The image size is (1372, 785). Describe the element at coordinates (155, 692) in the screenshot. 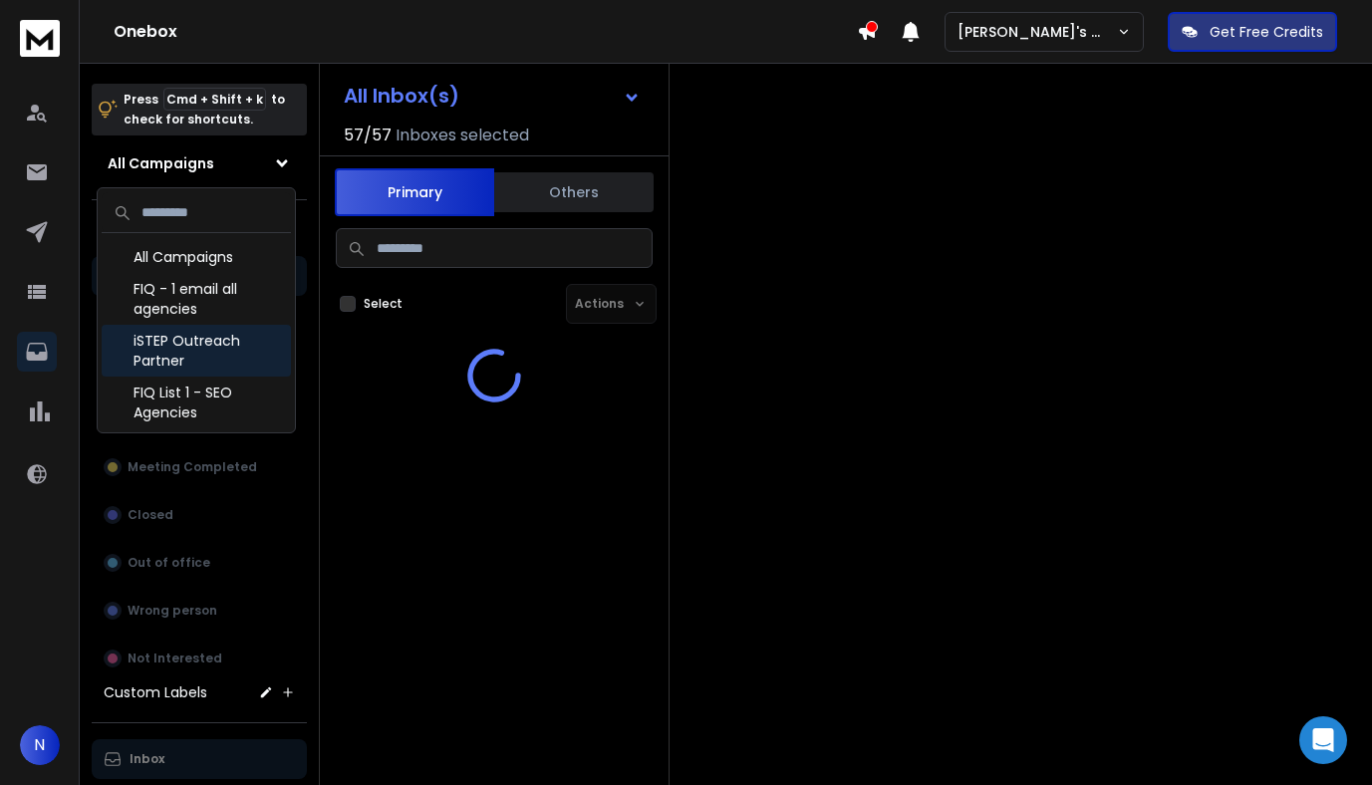

I see `h3: Custom Labels` at that location.